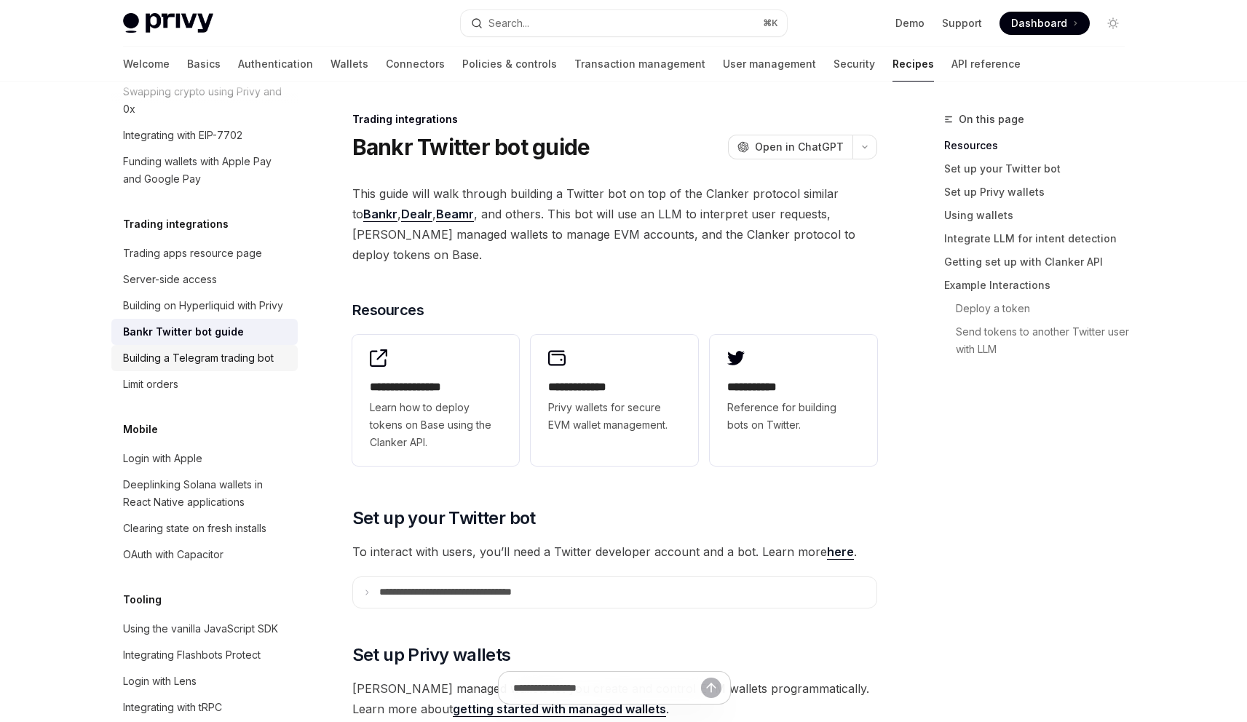  Describe the element at coordinates (205, 332) in the screenshot. I see `a: Bankr Twitter bot guide` at that location.